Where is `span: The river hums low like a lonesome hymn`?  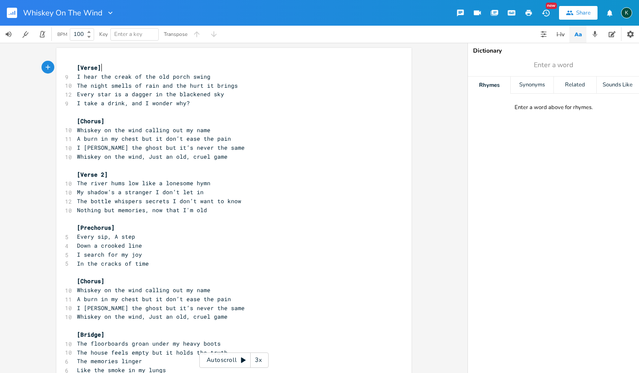 span: The river hums low like a lonesome hymn is located at coordinates (144, 183).